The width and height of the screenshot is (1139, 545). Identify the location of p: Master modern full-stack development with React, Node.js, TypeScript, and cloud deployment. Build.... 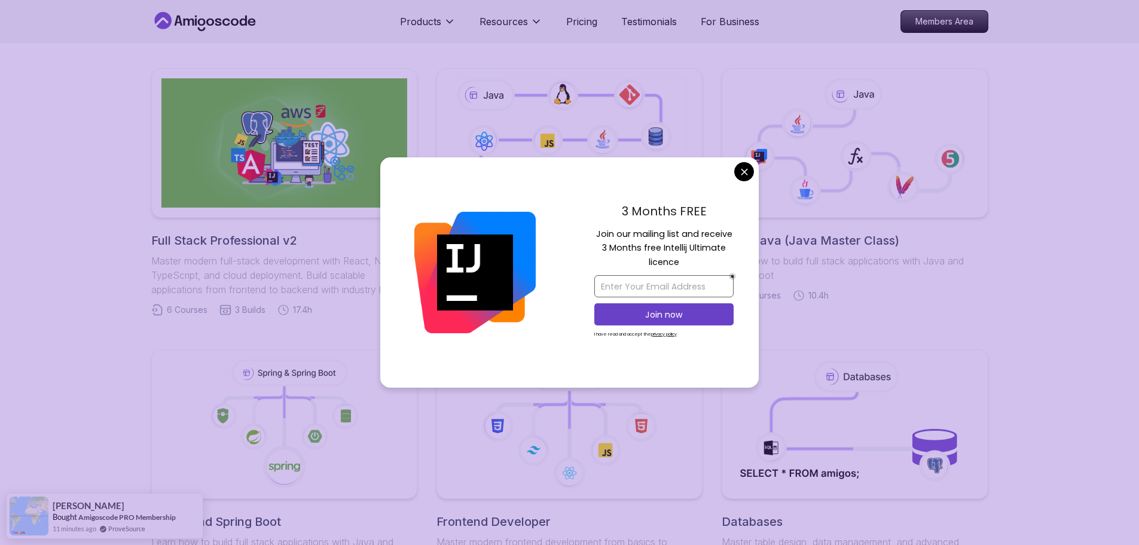
(284, 275).